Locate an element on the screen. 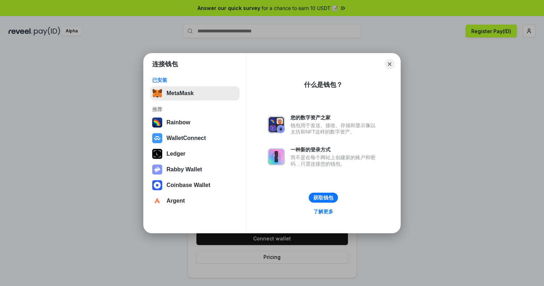  h1: 连接钱包 is located at coordinates (165, 64).